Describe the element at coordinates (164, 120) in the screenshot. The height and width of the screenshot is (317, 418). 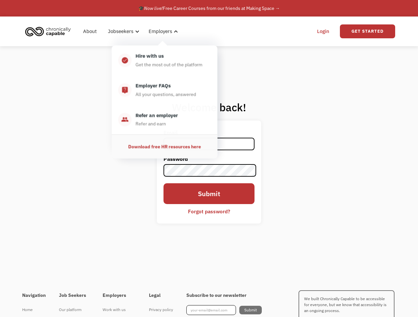
I see `a: peopleRefer an employerRefer and earn` at that location.